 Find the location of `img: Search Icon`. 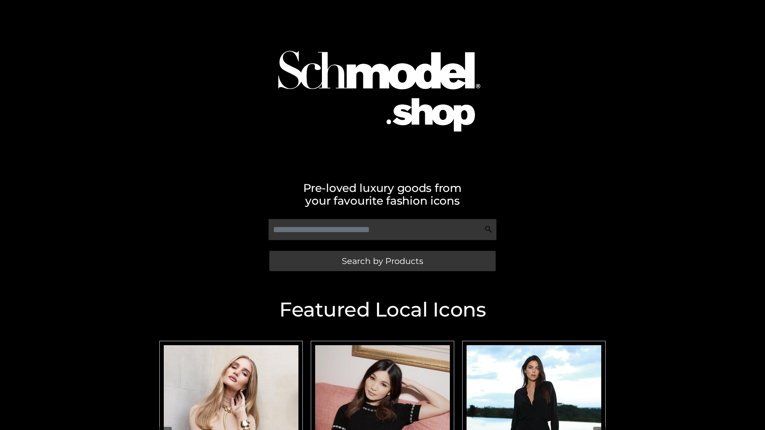

img: Search Icon is located at coordinates (488, 229).